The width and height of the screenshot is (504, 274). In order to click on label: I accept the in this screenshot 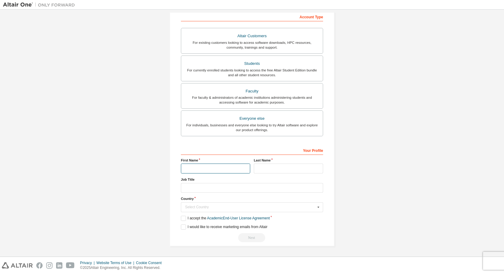, I will do `click(225, 218)`.